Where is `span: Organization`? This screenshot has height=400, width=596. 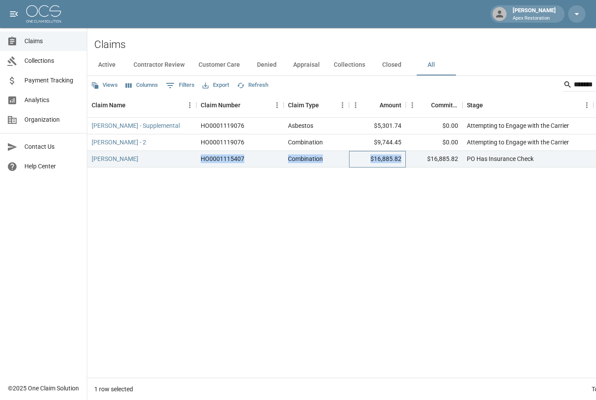 span: Organization is located at coordinates (52, 119).